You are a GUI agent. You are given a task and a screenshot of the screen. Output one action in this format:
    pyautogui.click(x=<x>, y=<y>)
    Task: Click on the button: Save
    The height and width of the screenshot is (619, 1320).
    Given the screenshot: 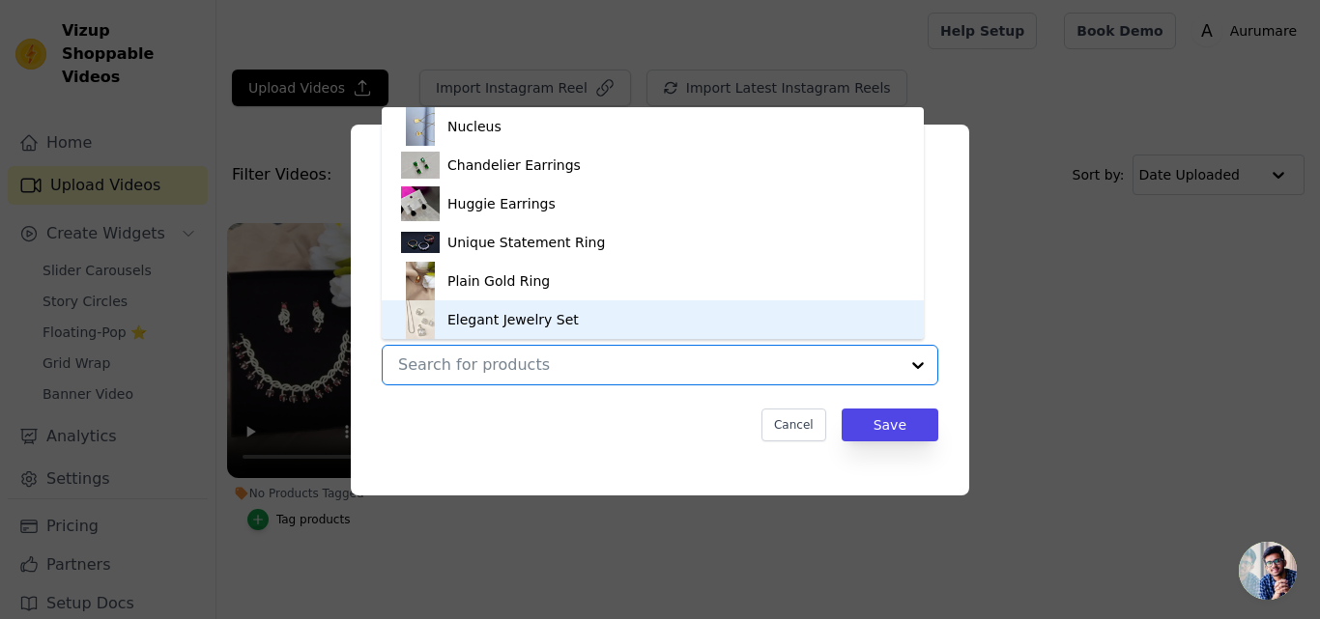 What is the action you would take?
    pyautogui.click(x=890, y=425)
    